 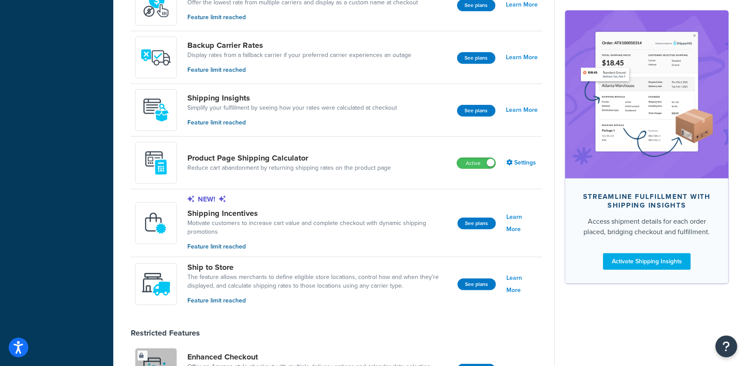 I want to click on a: Product Page Shipping Calculator, so click(x=289, y=158).